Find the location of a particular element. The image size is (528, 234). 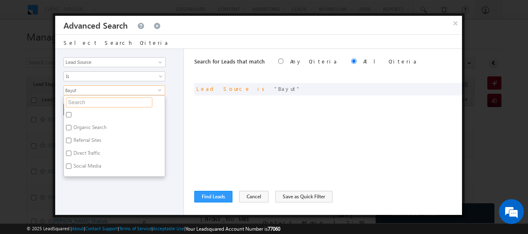

div: Bayut is located at coordinates (114, 91).